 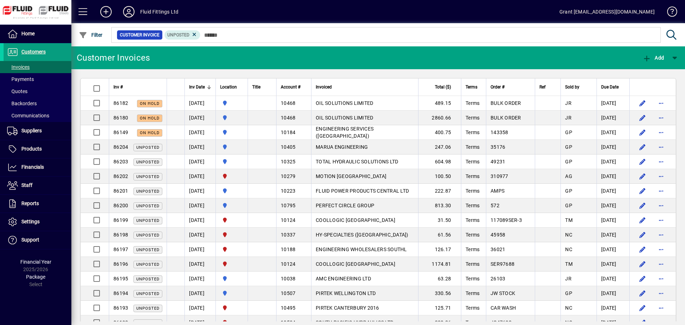 I want to click on span: Financial Year, so click(x=36, y=262).